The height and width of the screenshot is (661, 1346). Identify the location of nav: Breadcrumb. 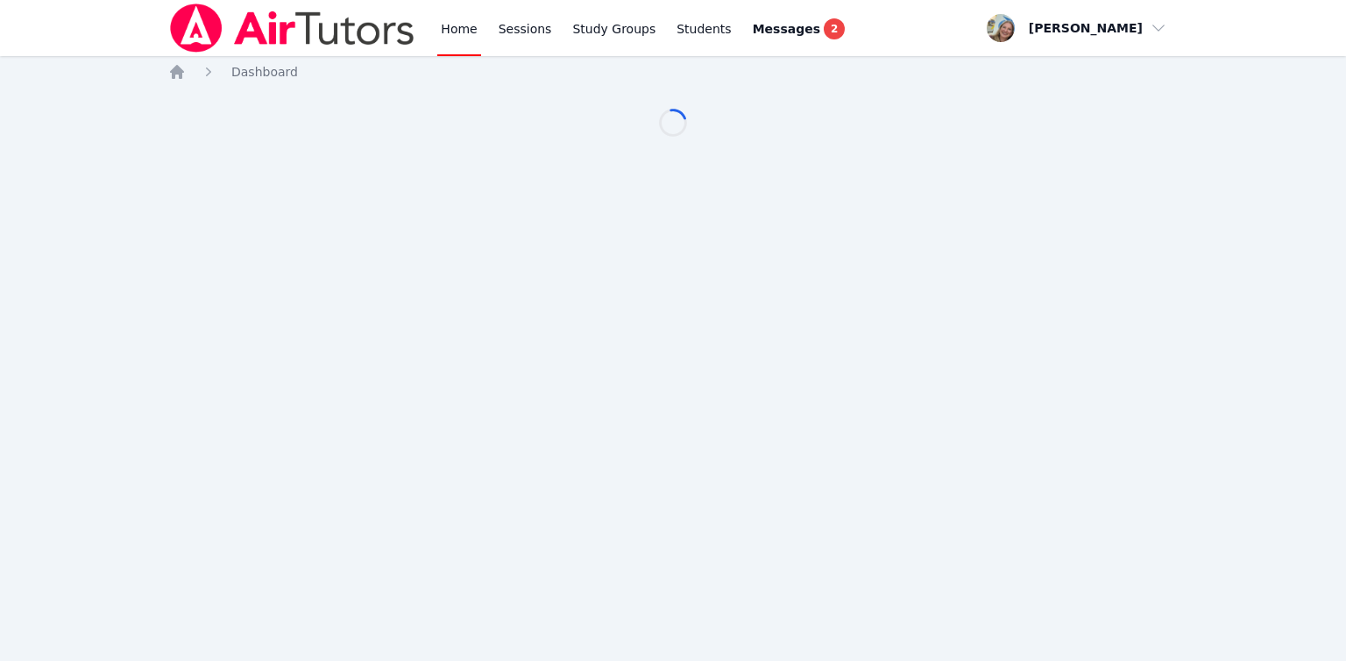
(673, 72).